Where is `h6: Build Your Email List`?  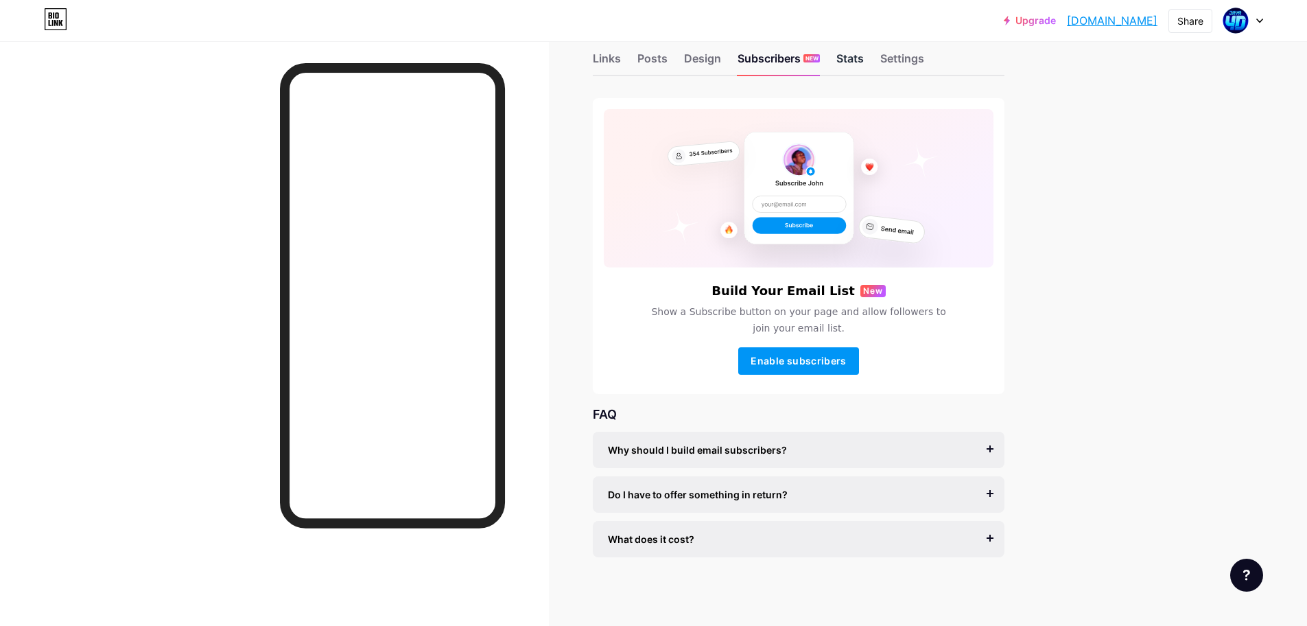
h6: Build Your Email List is located at coordinates (783, 291).